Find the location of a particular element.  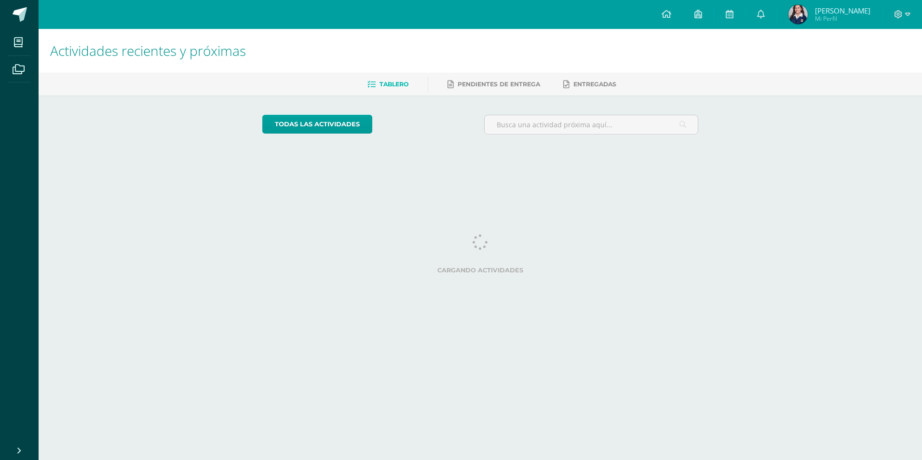

a: Tablero is located at coordinates (388, 84).